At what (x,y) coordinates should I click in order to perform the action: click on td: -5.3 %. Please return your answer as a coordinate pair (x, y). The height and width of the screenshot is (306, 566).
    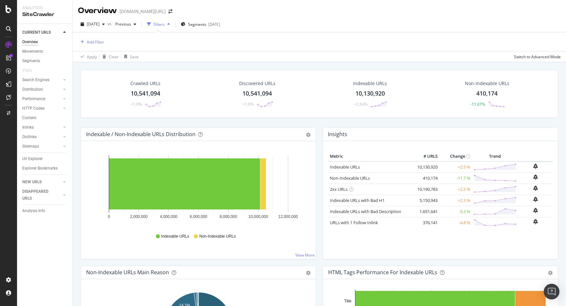
    Looking at the image, I should click on (456, 212).